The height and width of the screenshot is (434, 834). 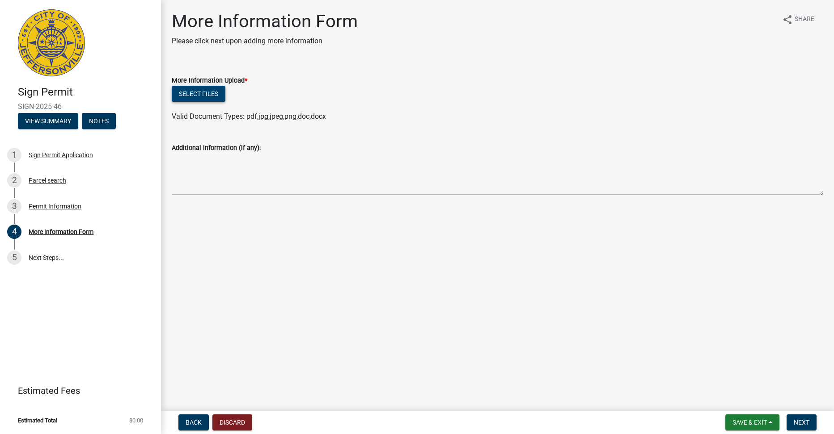 I want to click on span: Back, so click(x=194, y=423).